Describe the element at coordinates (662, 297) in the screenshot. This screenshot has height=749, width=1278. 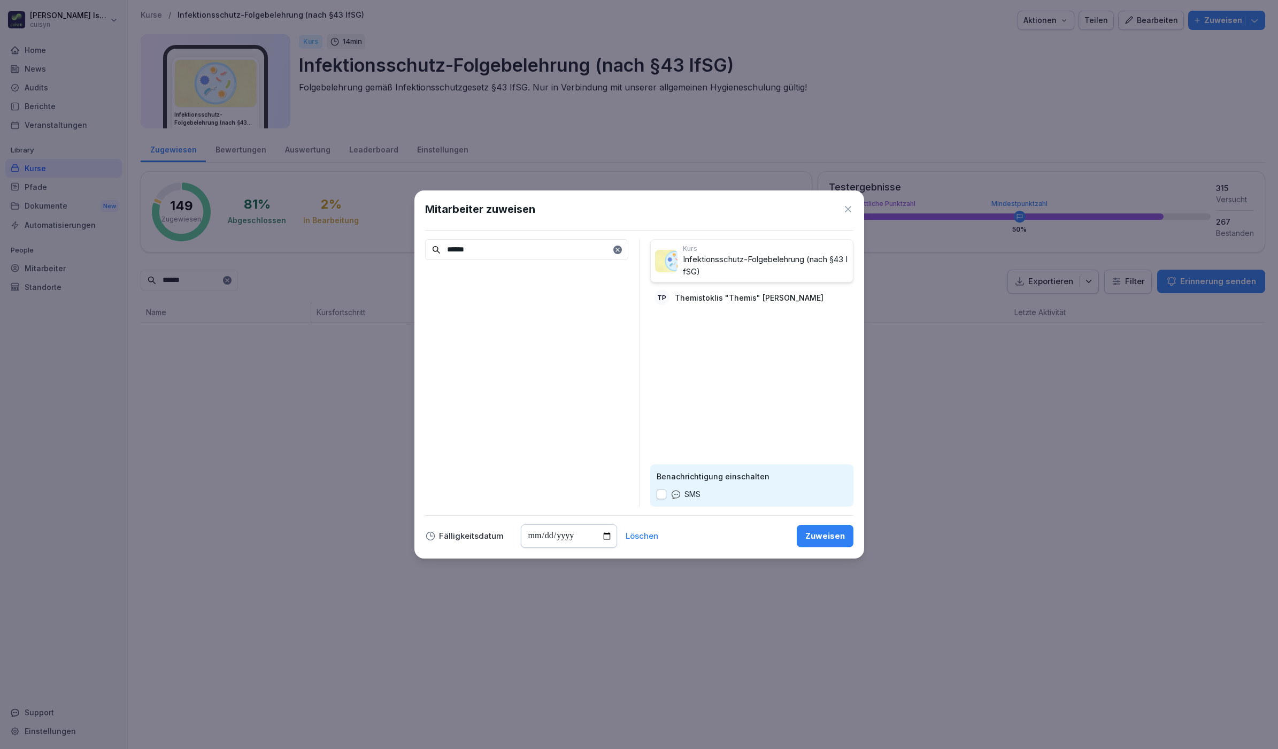
I see `div: TP` at that location.